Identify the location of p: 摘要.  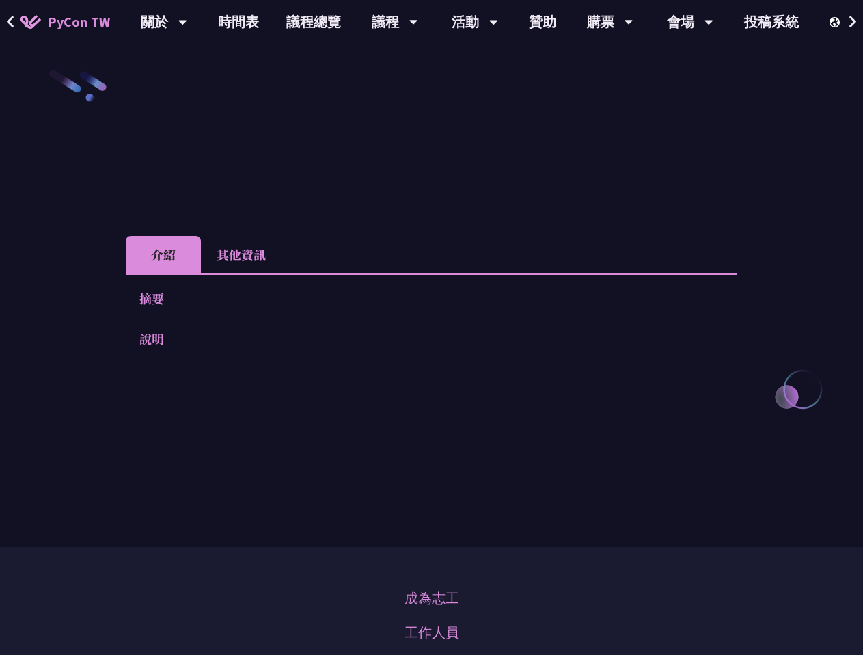
(418, 298).